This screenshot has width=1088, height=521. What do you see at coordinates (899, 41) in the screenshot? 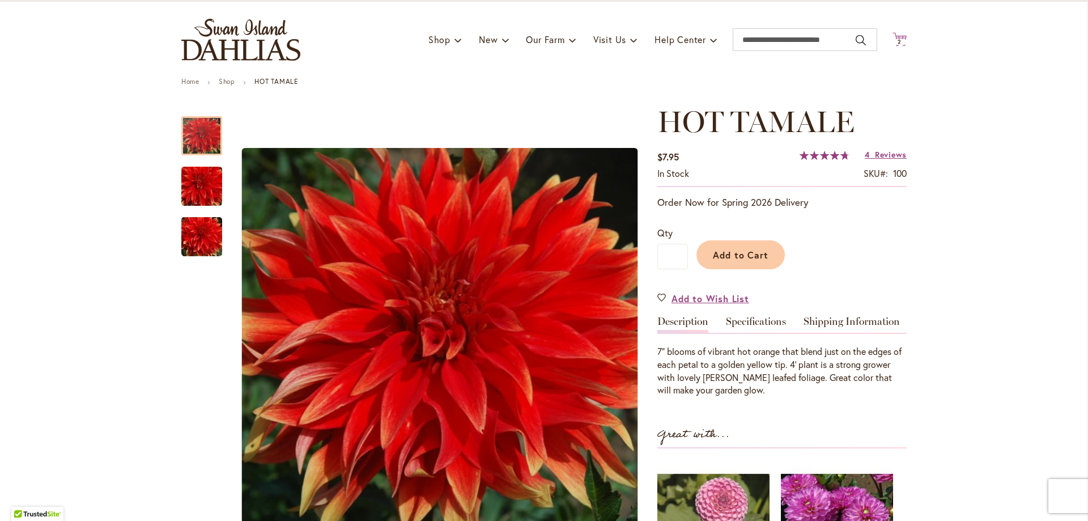
I see `span: 2` at bounding box center [899, 41].